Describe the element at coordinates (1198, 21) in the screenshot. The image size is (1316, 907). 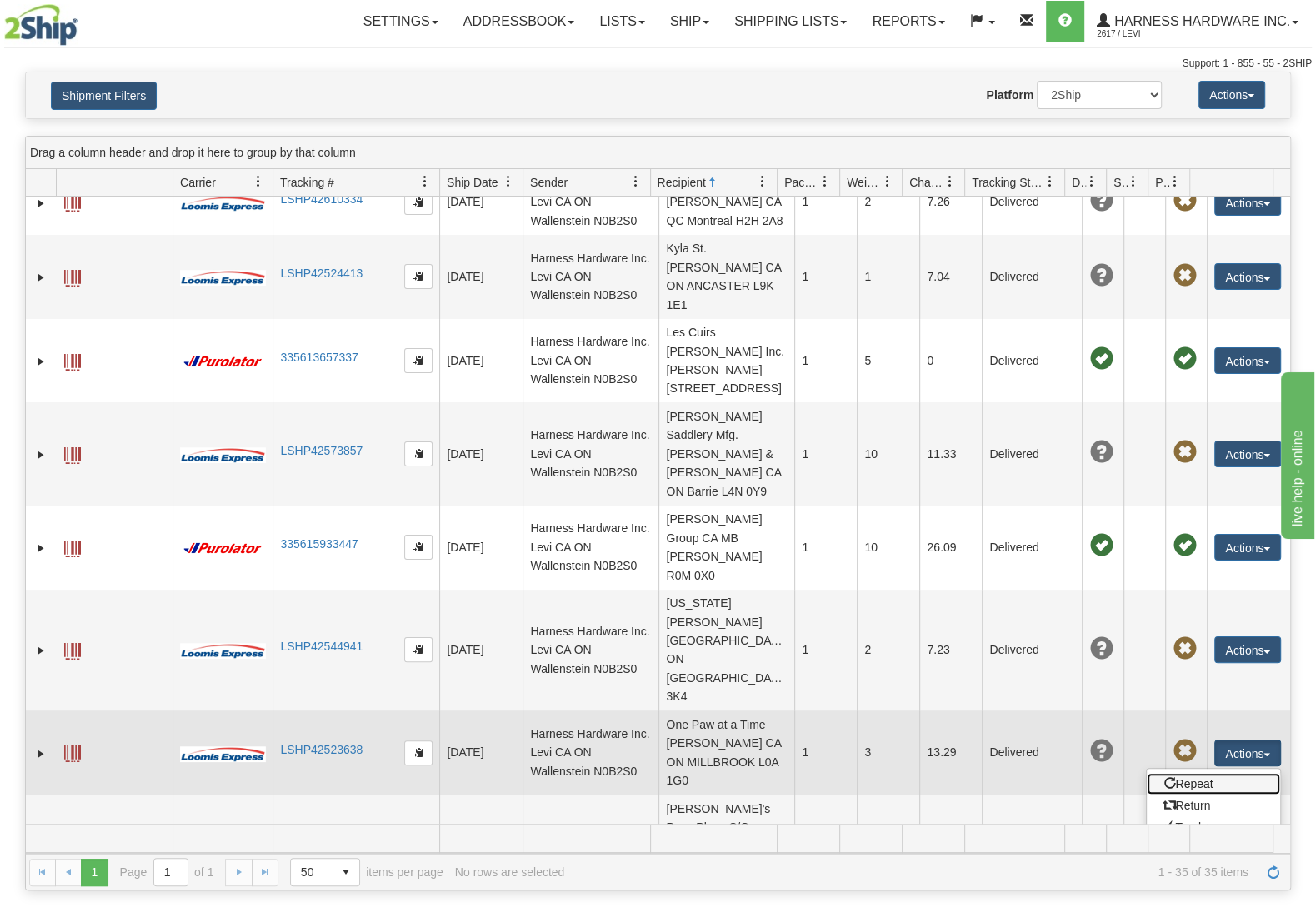
I see `a: Harness Hardware Inc. 2617 / Levi` at that location.